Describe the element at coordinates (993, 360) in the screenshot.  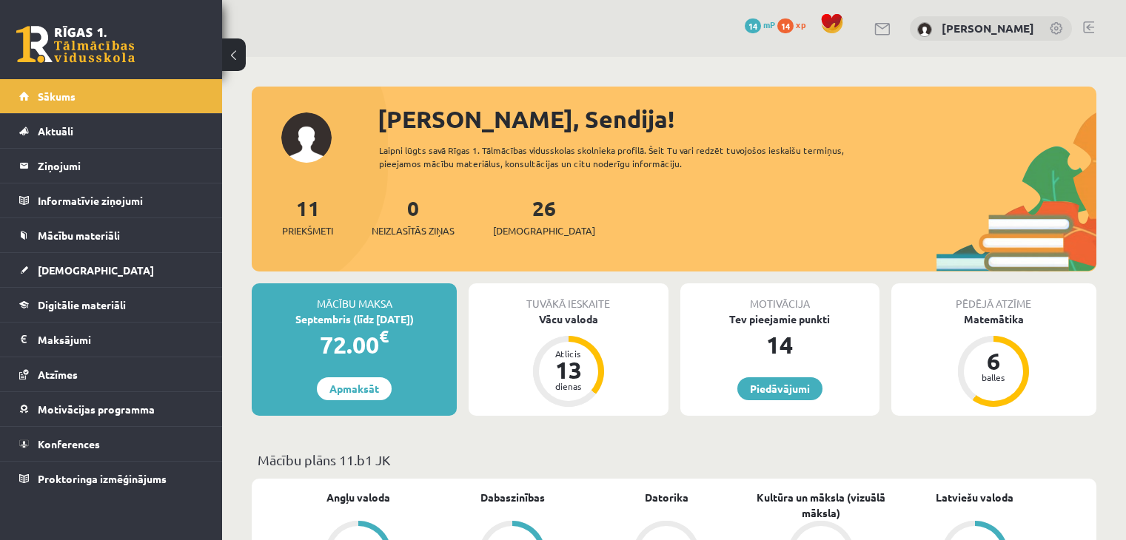
I see `a: Matemātika 6 balles` at that location.